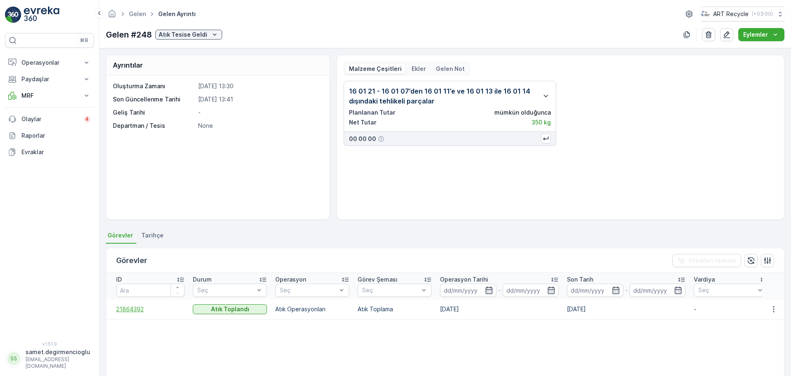  Describe the element at coordinates (230, 309) in the screenshot. I see `p: Atık Toplandı` at that location.